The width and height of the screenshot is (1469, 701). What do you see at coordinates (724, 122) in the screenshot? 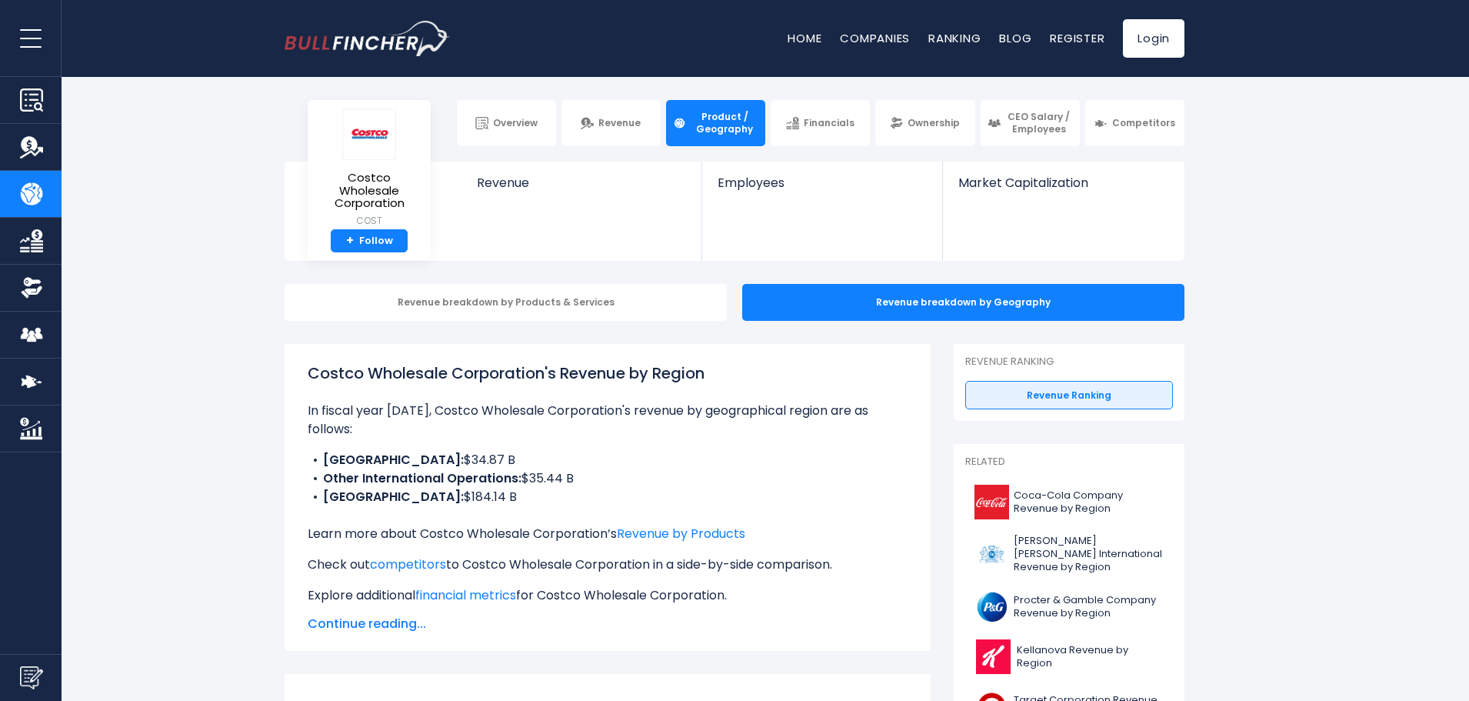
I see `span: Product / Geography` at bounding box center [724, 122].